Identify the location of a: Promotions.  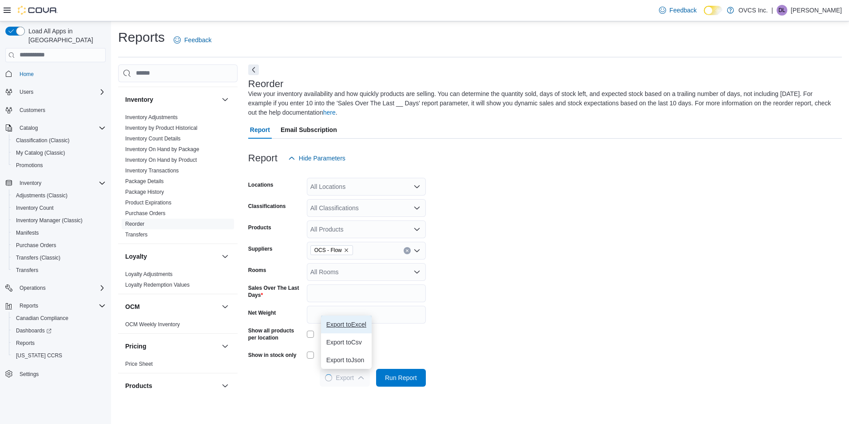
(29, 165).